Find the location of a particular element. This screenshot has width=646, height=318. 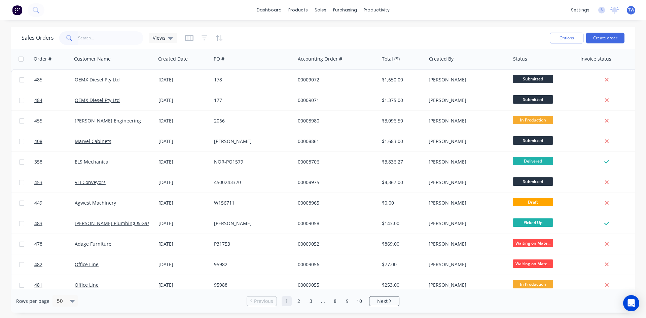

div: Customer Name is located at coordinates (92, 59).